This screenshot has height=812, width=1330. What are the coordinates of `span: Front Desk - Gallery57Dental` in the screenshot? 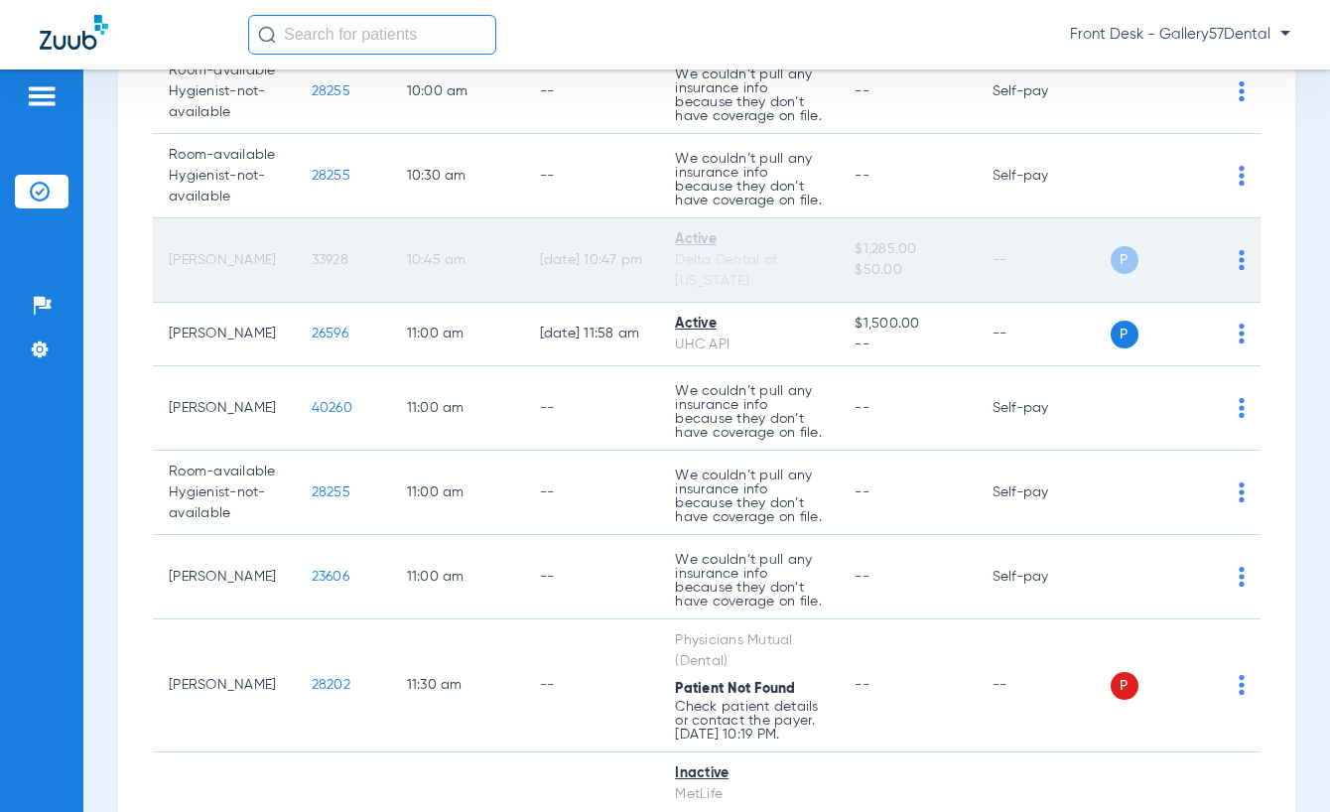 It's located at (1180, 35).